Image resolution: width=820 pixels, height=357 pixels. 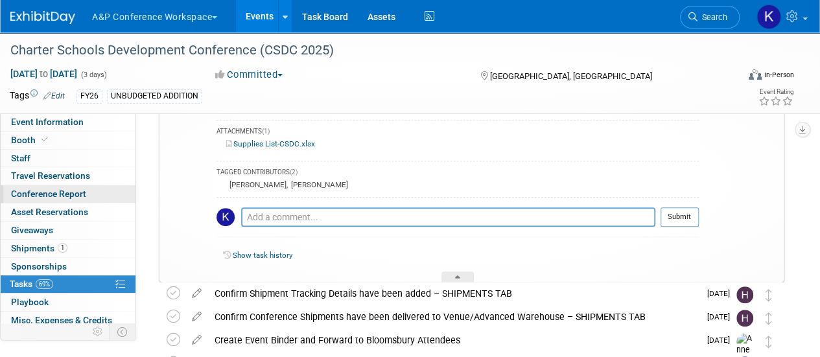 I want to click on button: Committed, so click(x=249, y=75).